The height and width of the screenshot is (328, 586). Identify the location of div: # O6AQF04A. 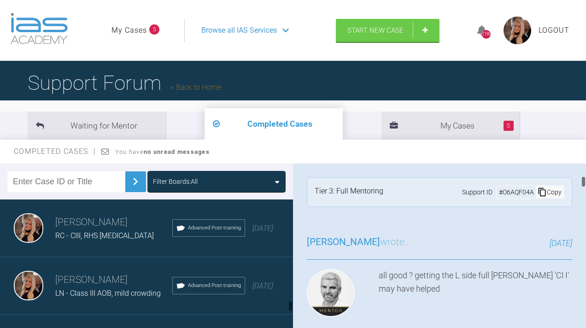
(517, 192).